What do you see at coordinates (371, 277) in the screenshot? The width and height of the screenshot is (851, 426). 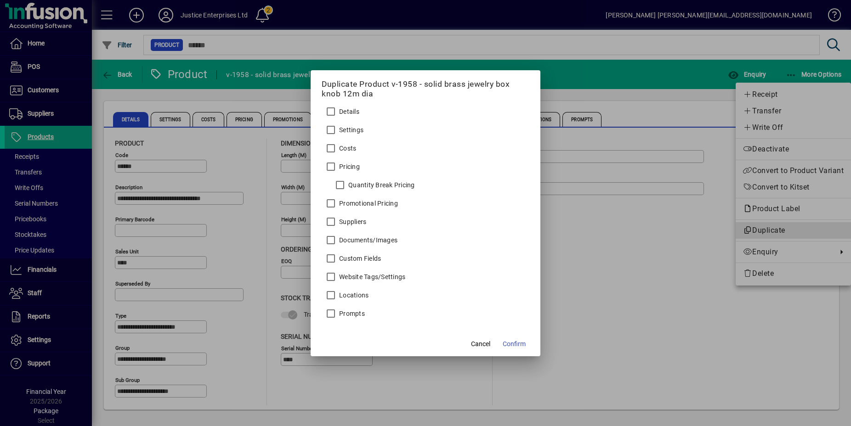 I see `label: Website Tags/Settings` at bounding box center [371, 277].